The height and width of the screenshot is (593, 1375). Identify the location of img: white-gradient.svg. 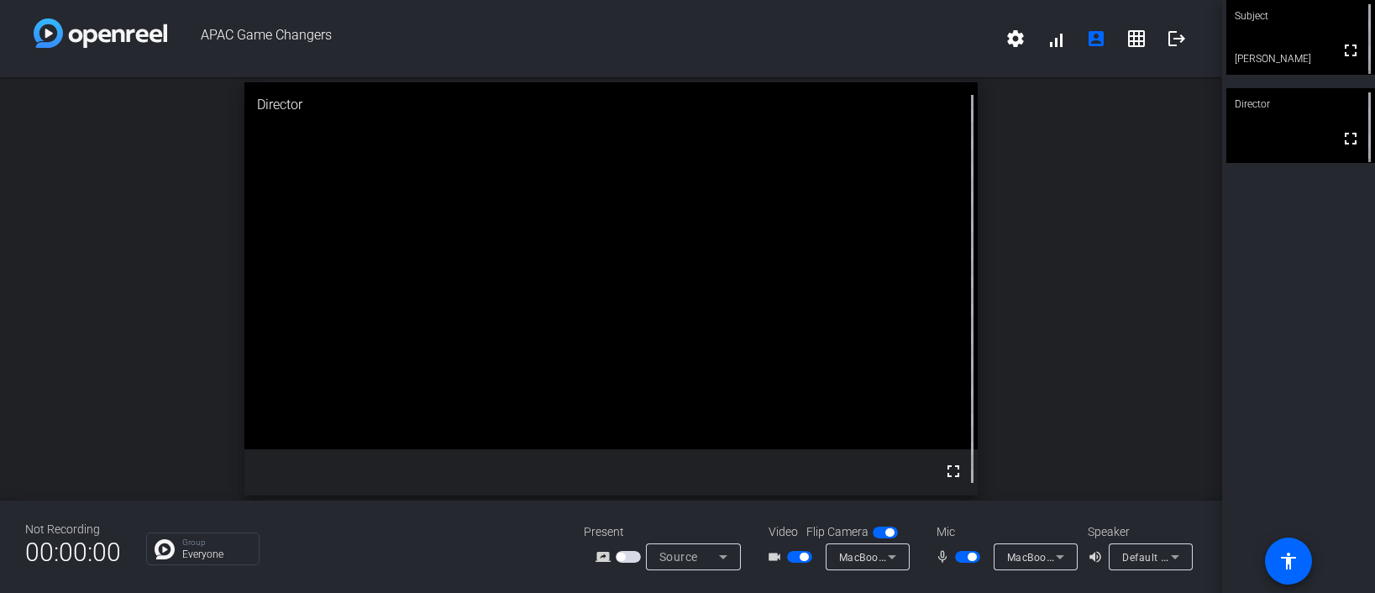
(100, 33).